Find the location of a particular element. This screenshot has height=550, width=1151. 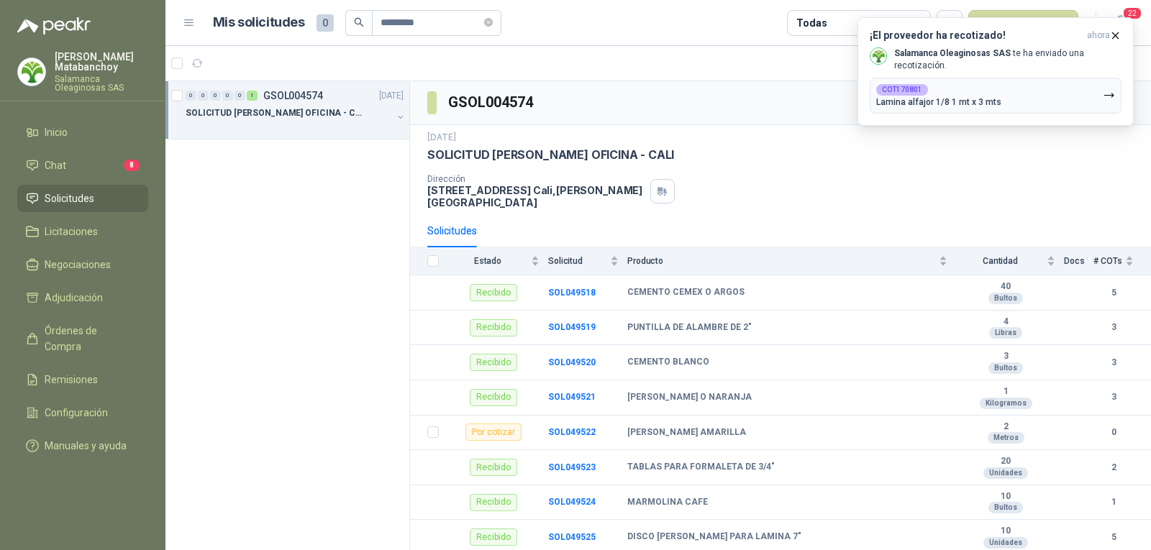

button: Nueva solicitud is located at coordinates (1023, 23).